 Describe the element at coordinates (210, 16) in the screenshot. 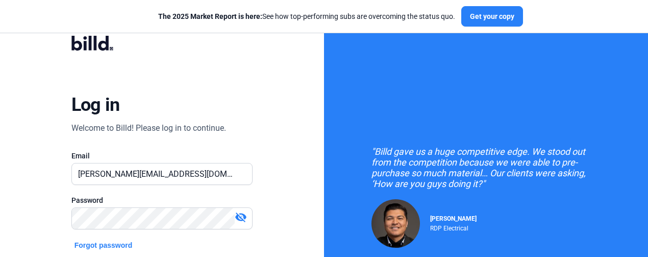

I see `span: The 2025 Market Report is here:` at that location.